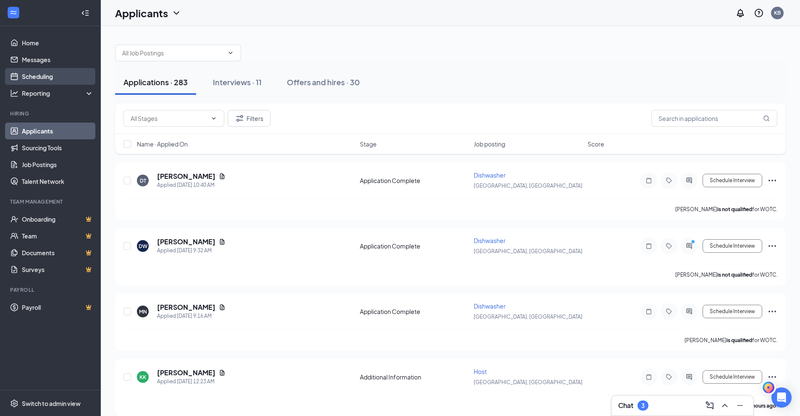  What do you see at coordinates (740, 13) in the screenshot?
I see `svg: Notifications` at bounding box center [740, 13].